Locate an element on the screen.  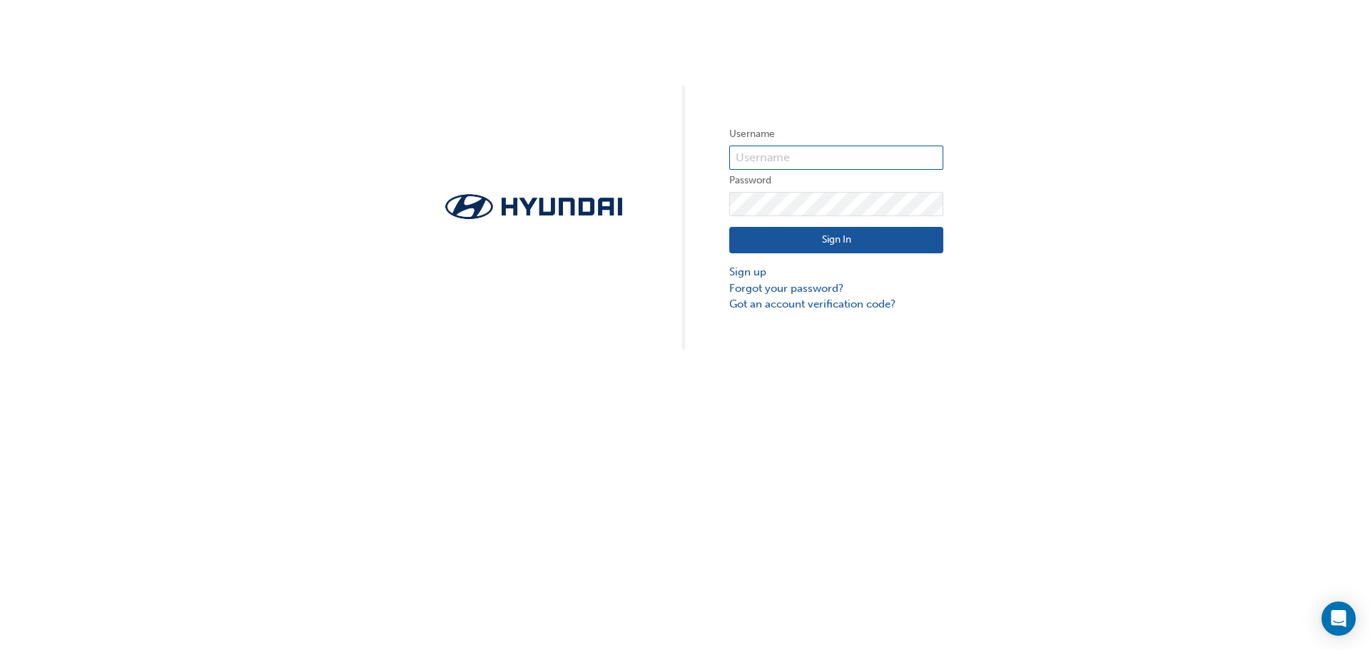
div: Open Intercom Messenger is located at coordinates (1338, 618).